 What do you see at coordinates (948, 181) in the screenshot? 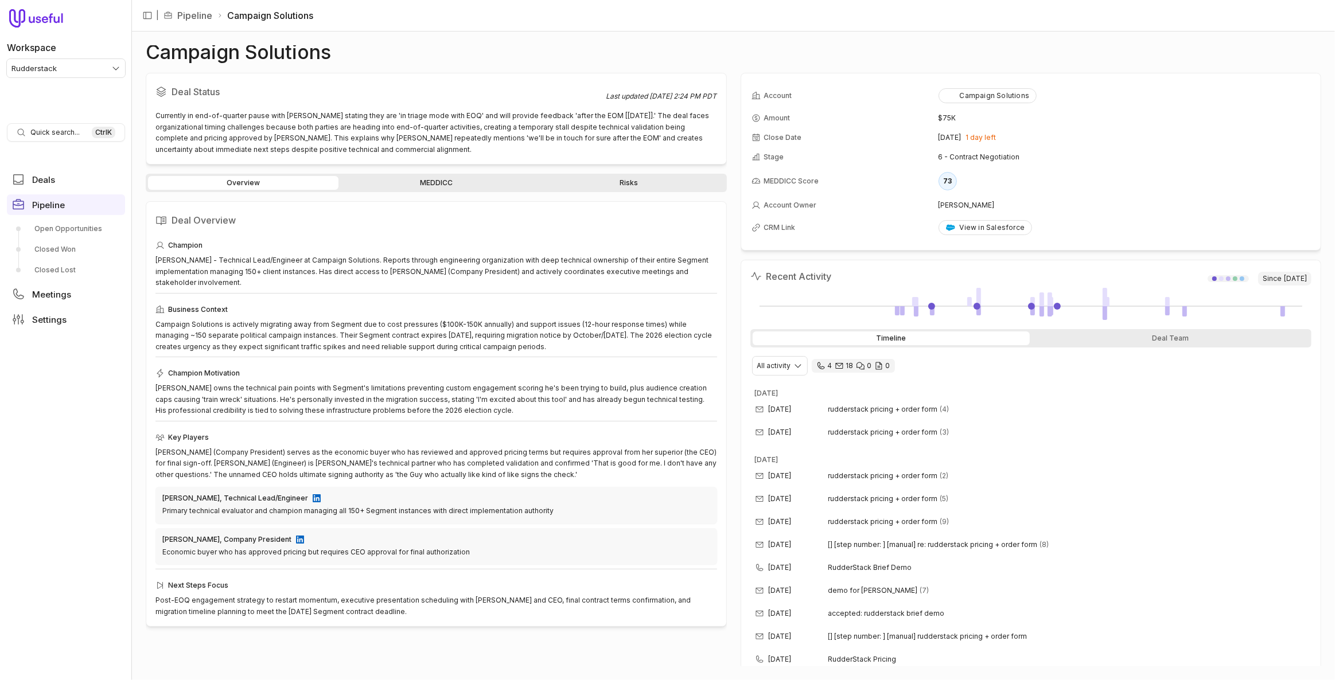
I see `div: 73` at bounding box center [948, 181].